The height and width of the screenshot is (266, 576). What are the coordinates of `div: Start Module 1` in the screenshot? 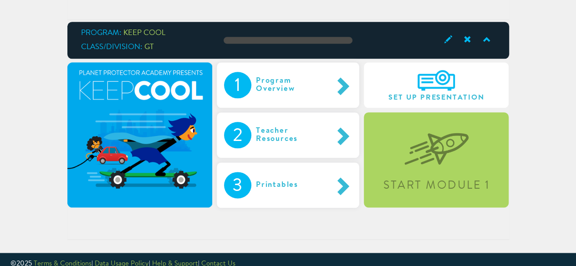 It's located at (436, 186).